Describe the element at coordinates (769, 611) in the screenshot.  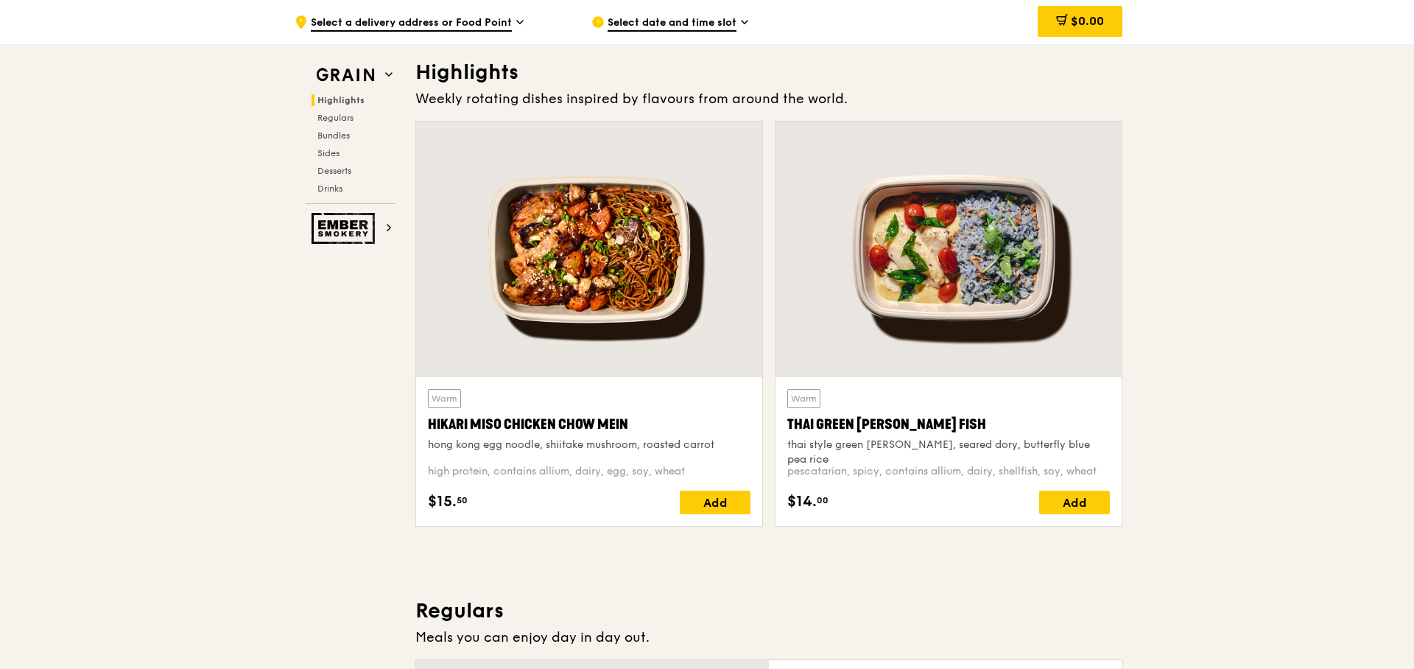
I see `h3: Regulars` at that location.